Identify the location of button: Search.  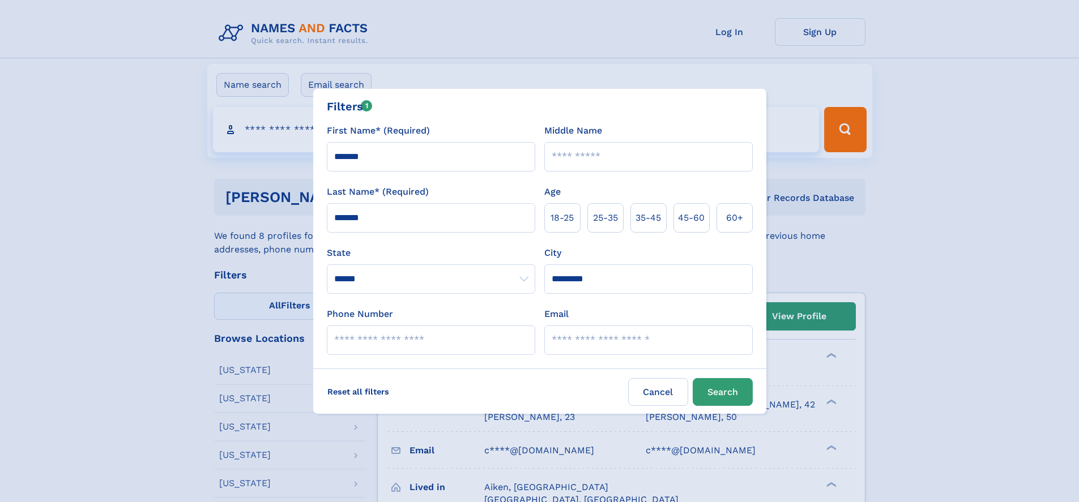
(723, 392).